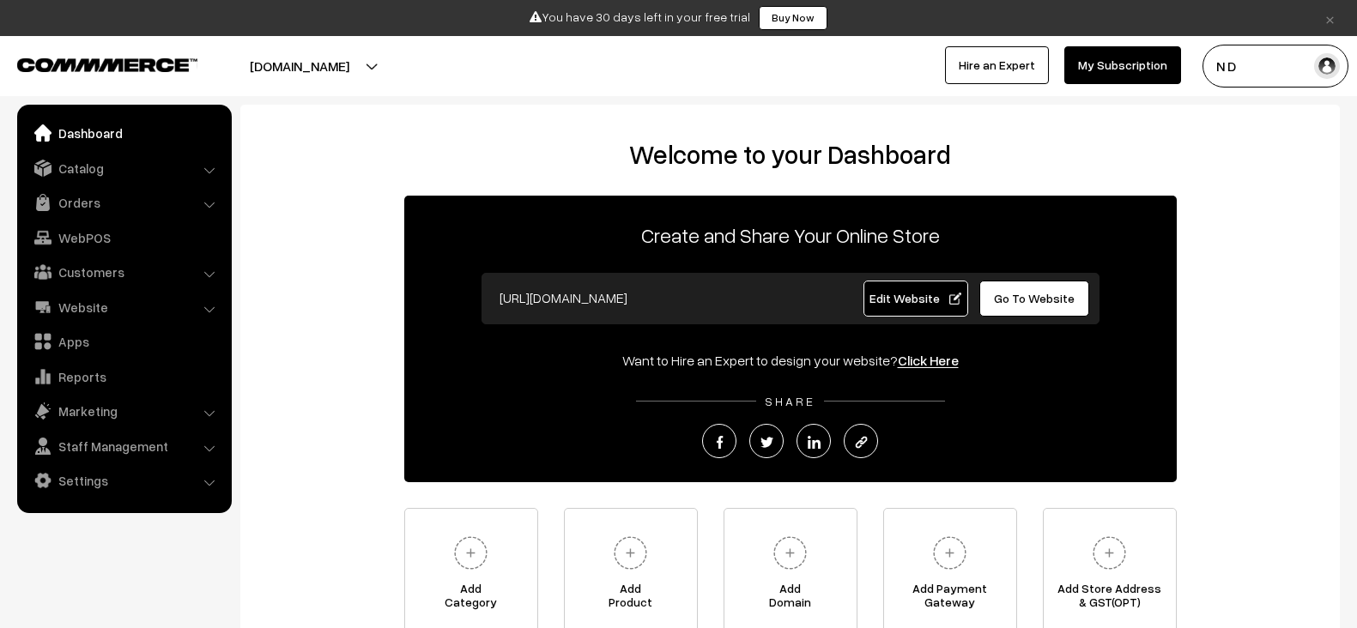 The image size is (1357, 628). I want to click on span: Add Store Address & GST(OPT), so click(1110, 599).